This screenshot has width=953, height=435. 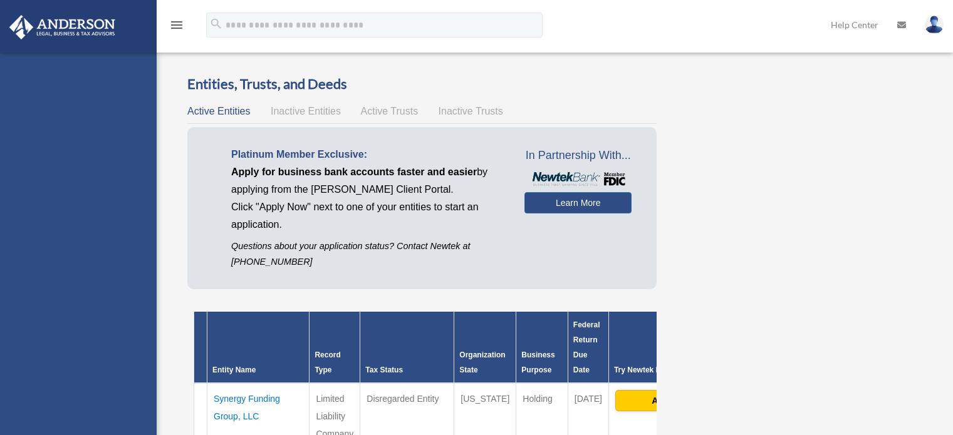 What do you see at coordinates (62, 27) in the screenshot?
I see `img: Anderson Advisors Platinum Portal` at bounding box center [62, 27].